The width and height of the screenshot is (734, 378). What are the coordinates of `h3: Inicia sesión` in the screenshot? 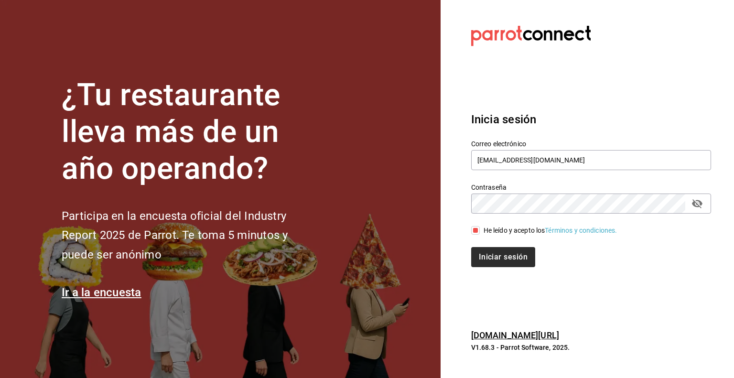 It's located at (591, 120).